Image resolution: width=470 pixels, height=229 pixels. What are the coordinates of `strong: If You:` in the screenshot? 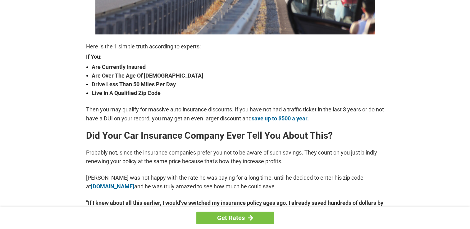 It's located at (235, 57).